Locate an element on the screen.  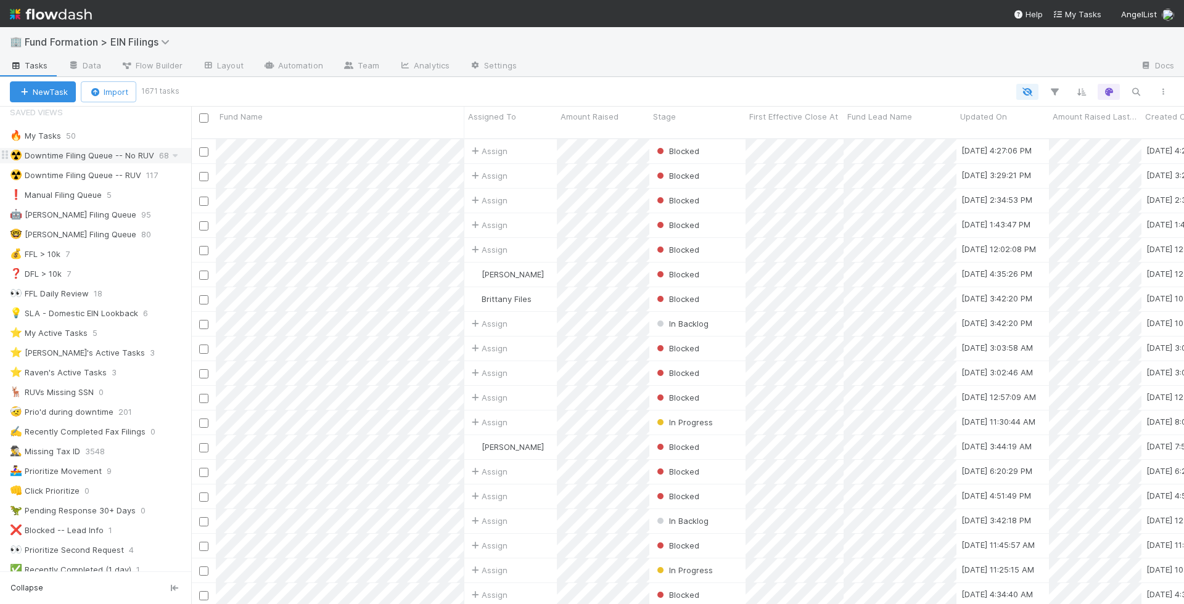
a: Automation is located at coordinates (293, 67).